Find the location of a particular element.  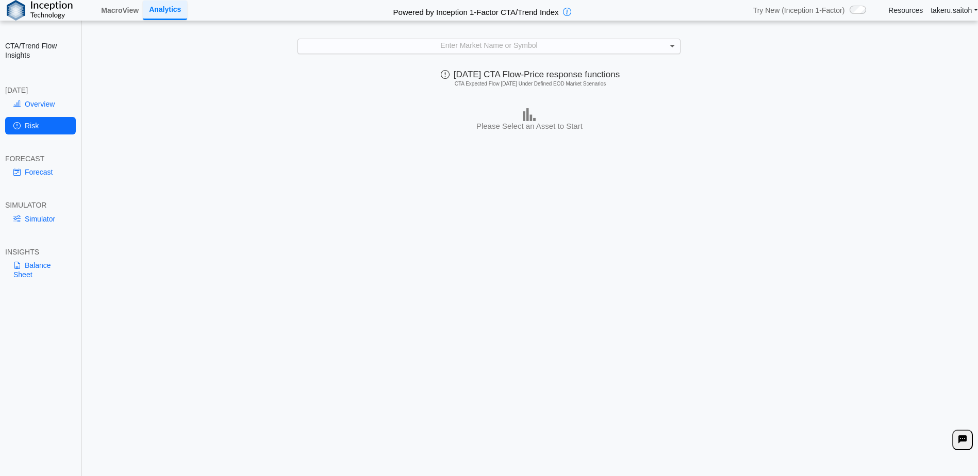

a: Resources is located at coordinates (905, 10).